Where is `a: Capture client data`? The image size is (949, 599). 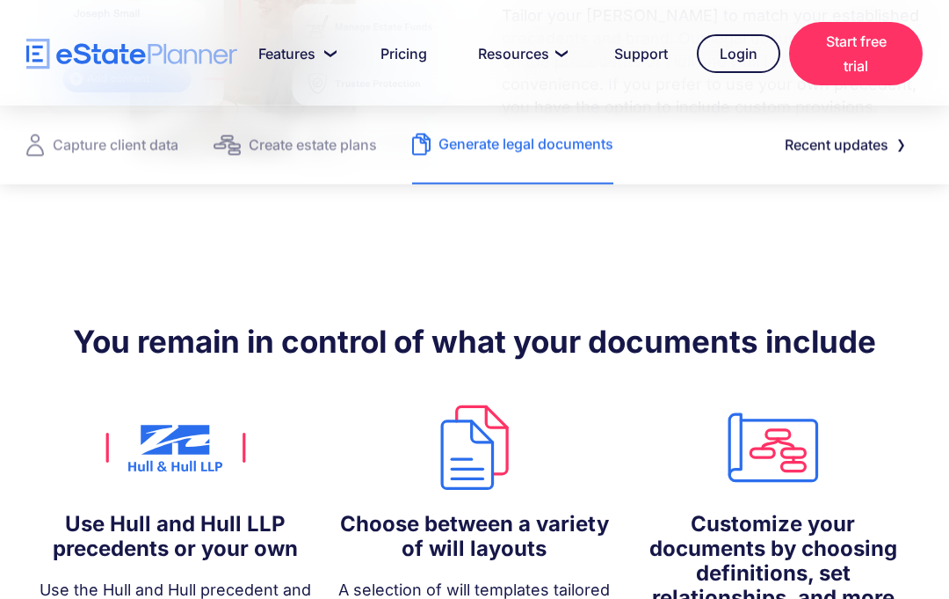
a: Capture client data is located at coordinates (102, 145).